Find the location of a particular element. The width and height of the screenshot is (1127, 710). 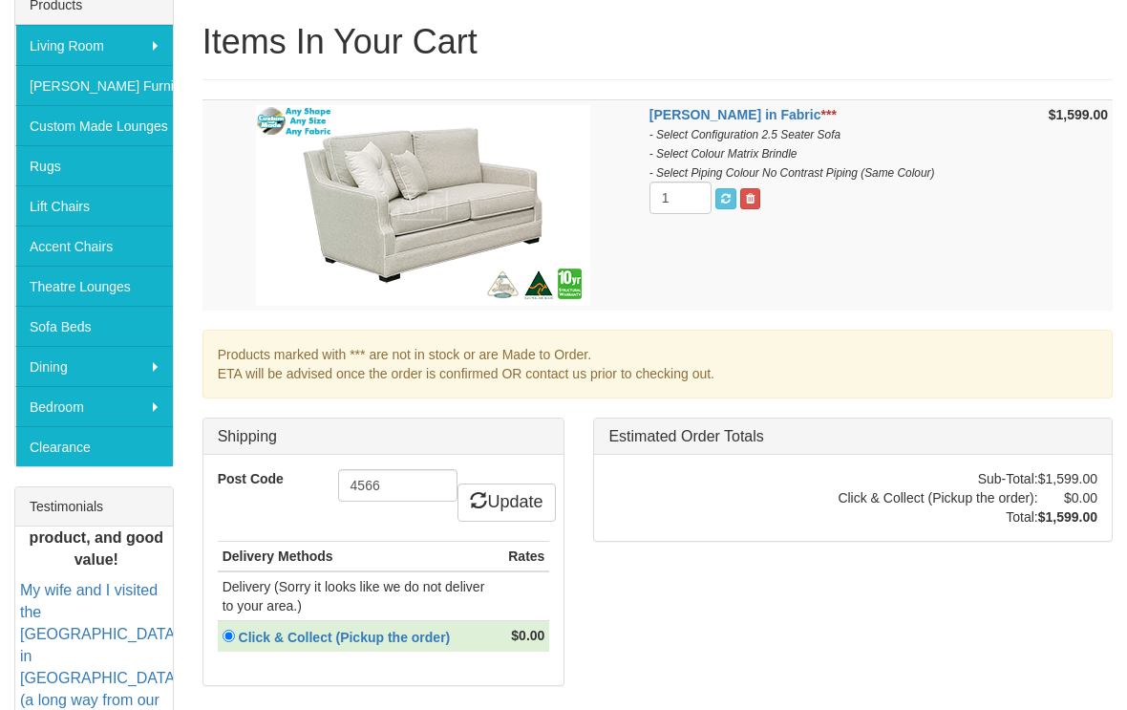

strong: Rates is located at coordinates (526, 557).